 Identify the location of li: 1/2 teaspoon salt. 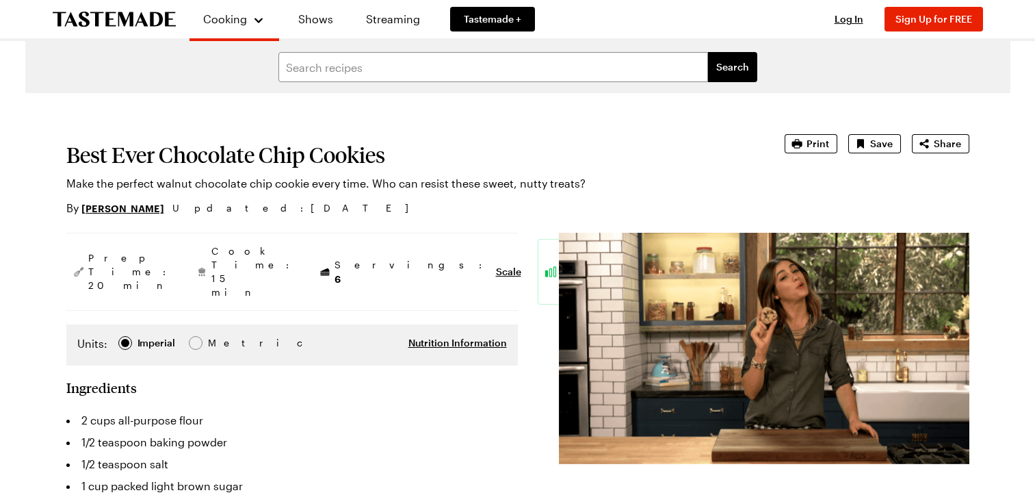
(292, 464).